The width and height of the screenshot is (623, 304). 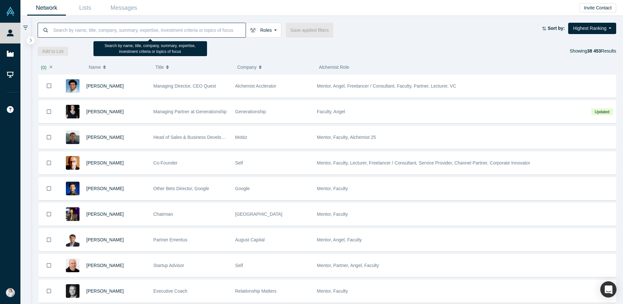 I want to click on a: Network, so click(x=46, y=8).